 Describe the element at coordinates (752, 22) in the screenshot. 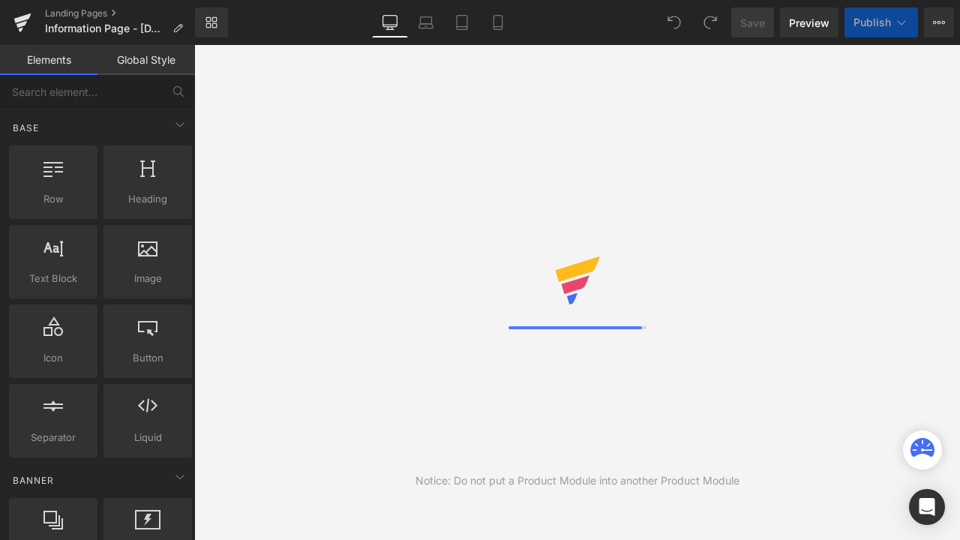

I see `span: Save` at that location.